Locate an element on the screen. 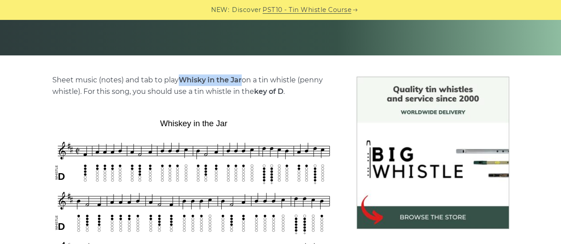 The width and height of the screenshot is (561, 244). p: Sheet music (notes) and tab to play on a tin whistle (penny whistle). For this song, you should u... is located at coordinates (194, 86).